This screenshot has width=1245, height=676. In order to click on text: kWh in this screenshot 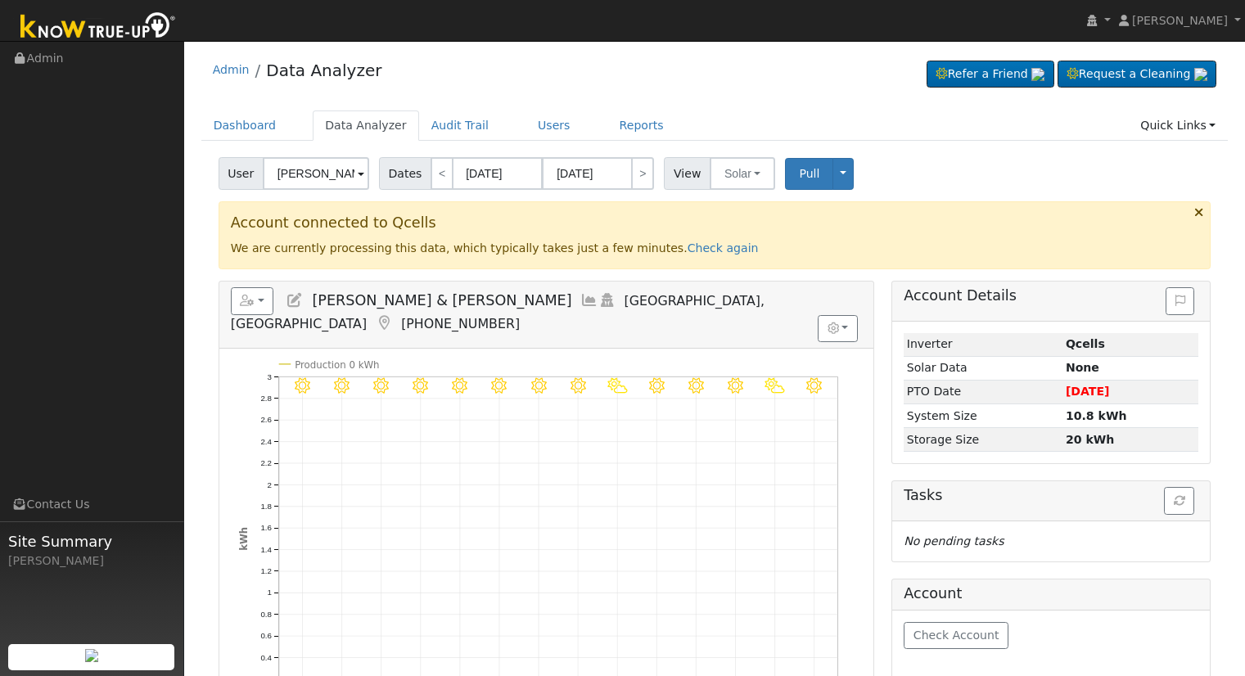, I will do `click(243, 539)`.